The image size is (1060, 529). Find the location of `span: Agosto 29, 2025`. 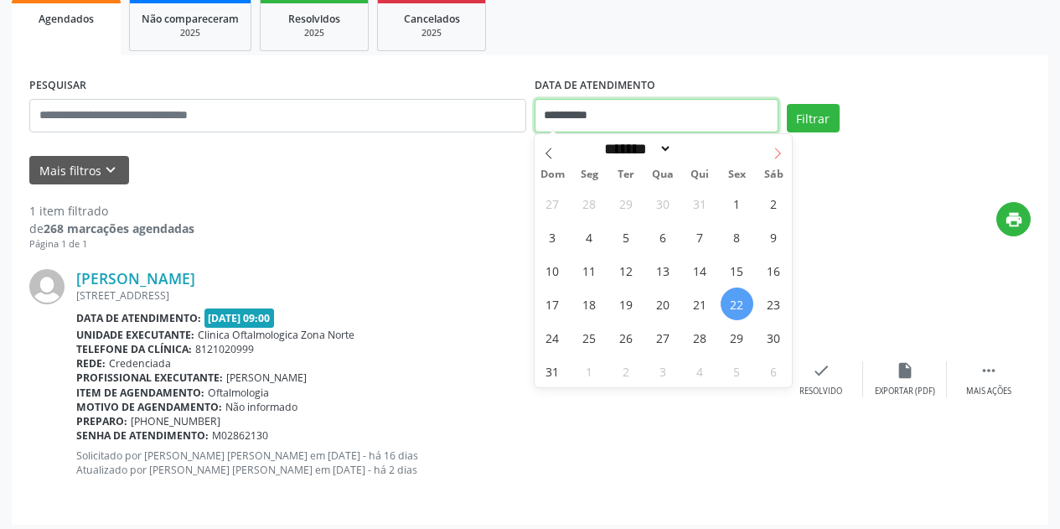

span: Agosto 29, 2025 is located at coordinates (737, 337).